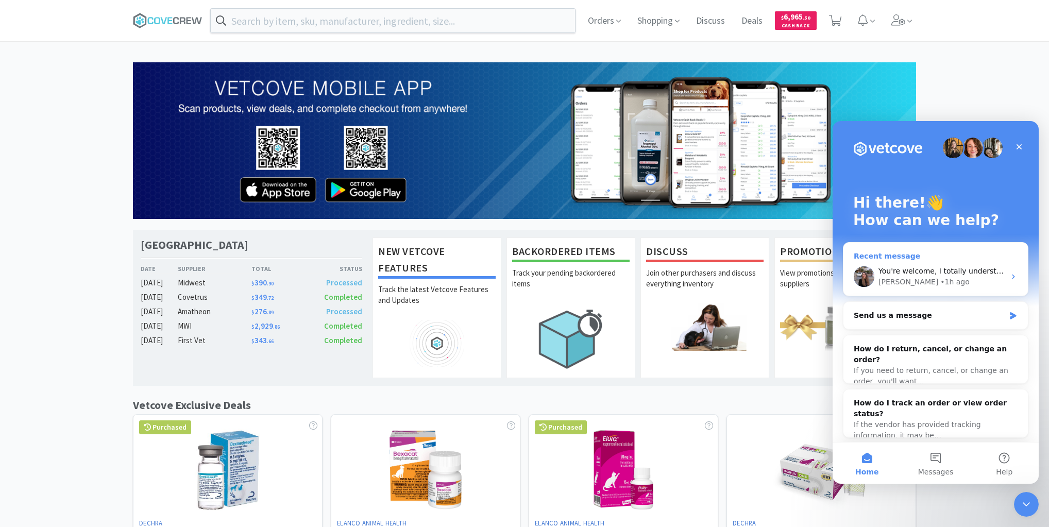 The height and width of the screenshot is (527, 1049). What do you see at coordinates (262, 282) in the screenshot?
I see `span: 390` at bounding box center [262, 282].